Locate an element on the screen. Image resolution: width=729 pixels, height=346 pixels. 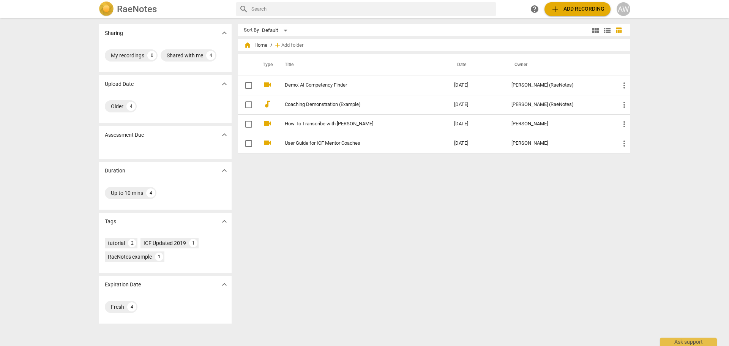
button: Table view is located at coordinates (619, 30).